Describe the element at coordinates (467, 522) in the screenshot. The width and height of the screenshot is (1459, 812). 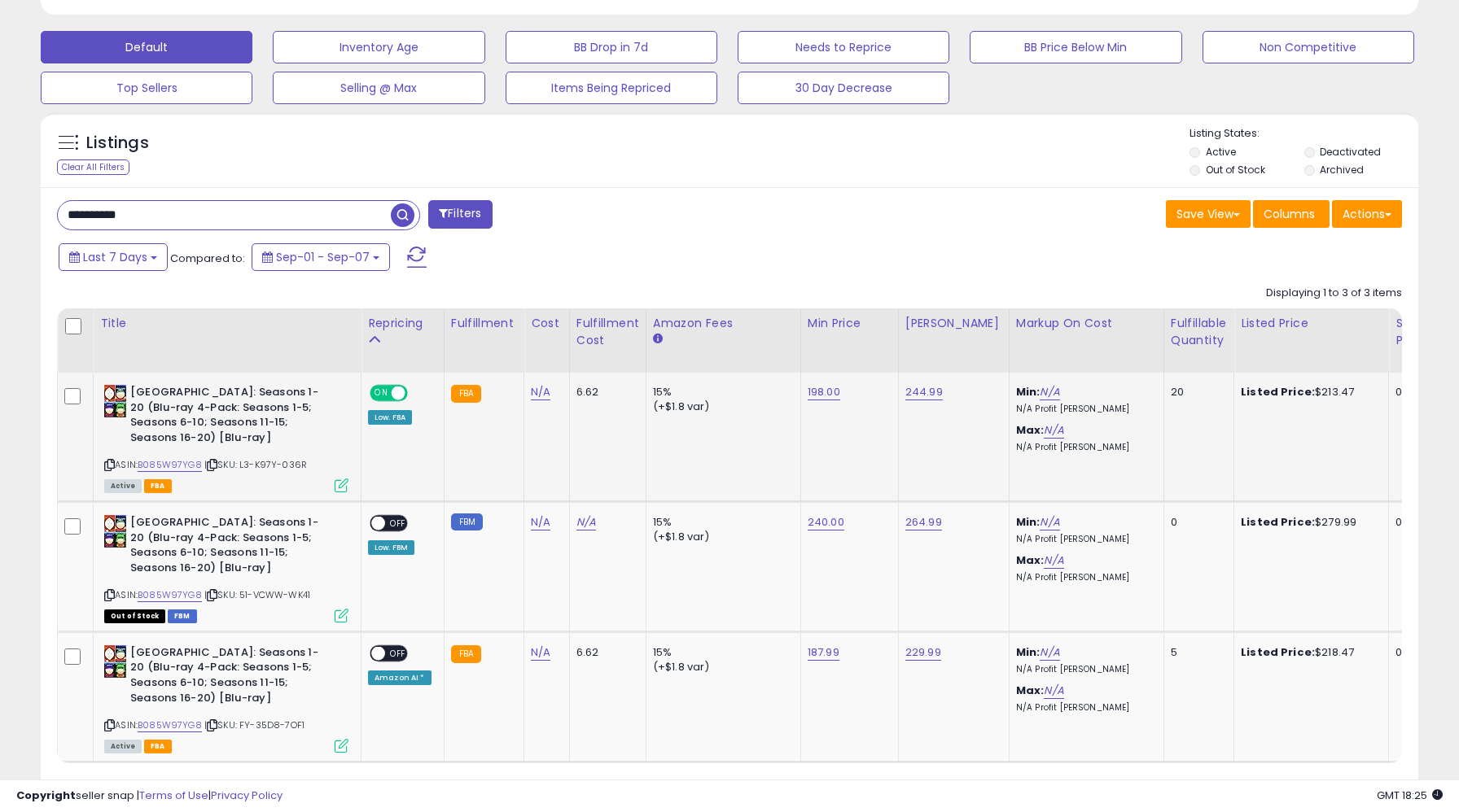
I see `small: FBM` at that location.